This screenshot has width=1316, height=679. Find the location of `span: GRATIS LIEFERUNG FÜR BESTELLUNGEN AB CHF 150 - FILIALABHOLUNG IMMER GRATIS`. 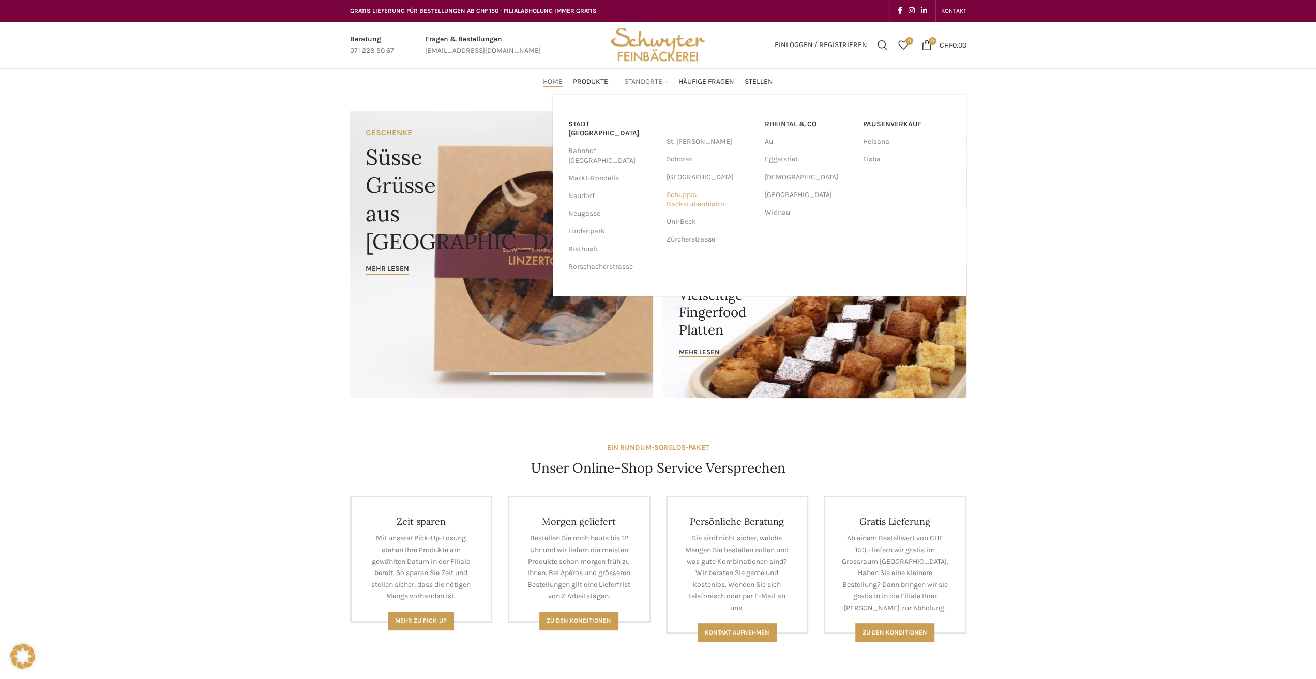

span: GRATIS LIEFERUNG FÜR BESTELLUNGEN AB CHF 150 - FILIALABHOLUNG IMMER GRATIS is located at coordinates (473, 11).